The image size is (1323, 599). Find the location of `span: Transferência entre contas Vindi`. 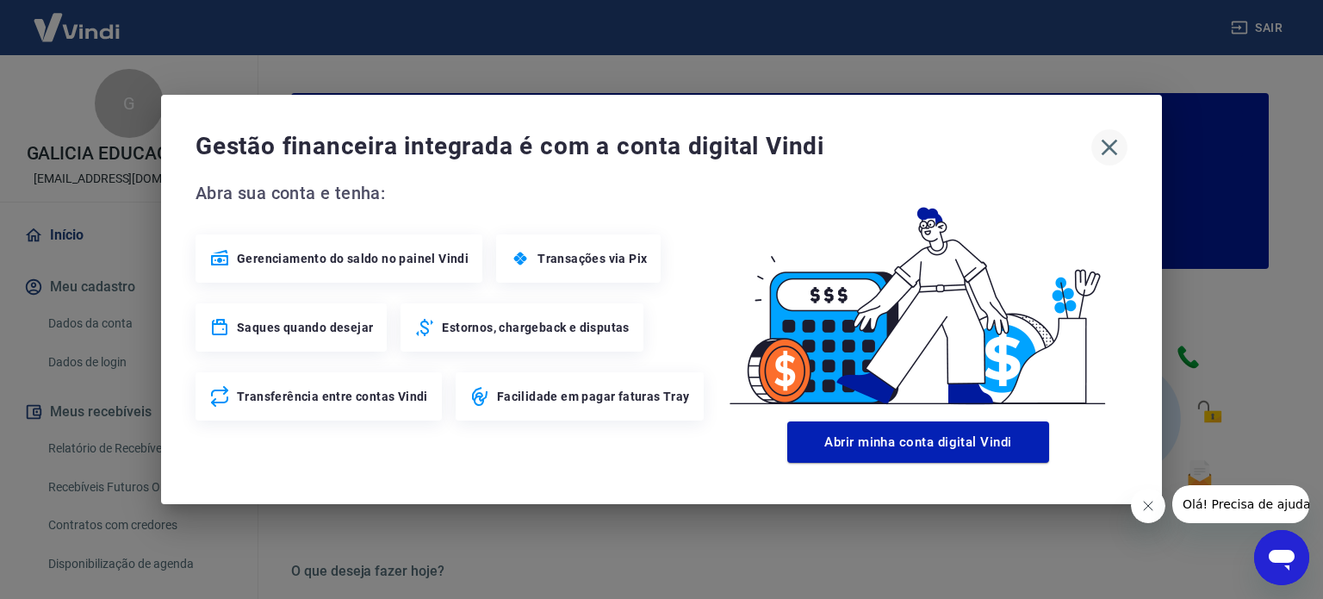

span: Transferência entre contas Vindi is located at coordinates (333, 396).